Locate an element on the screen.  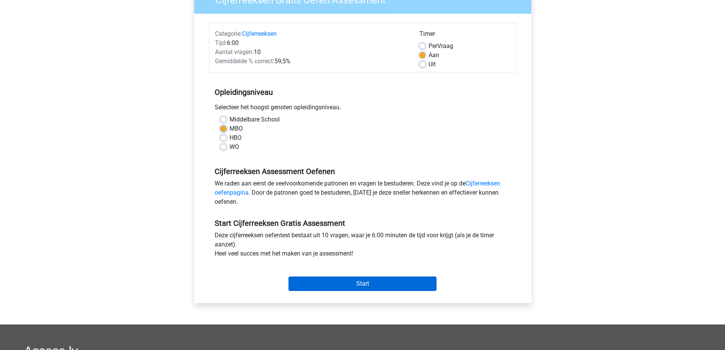
label: MBO is located at coordinates (236, 129).